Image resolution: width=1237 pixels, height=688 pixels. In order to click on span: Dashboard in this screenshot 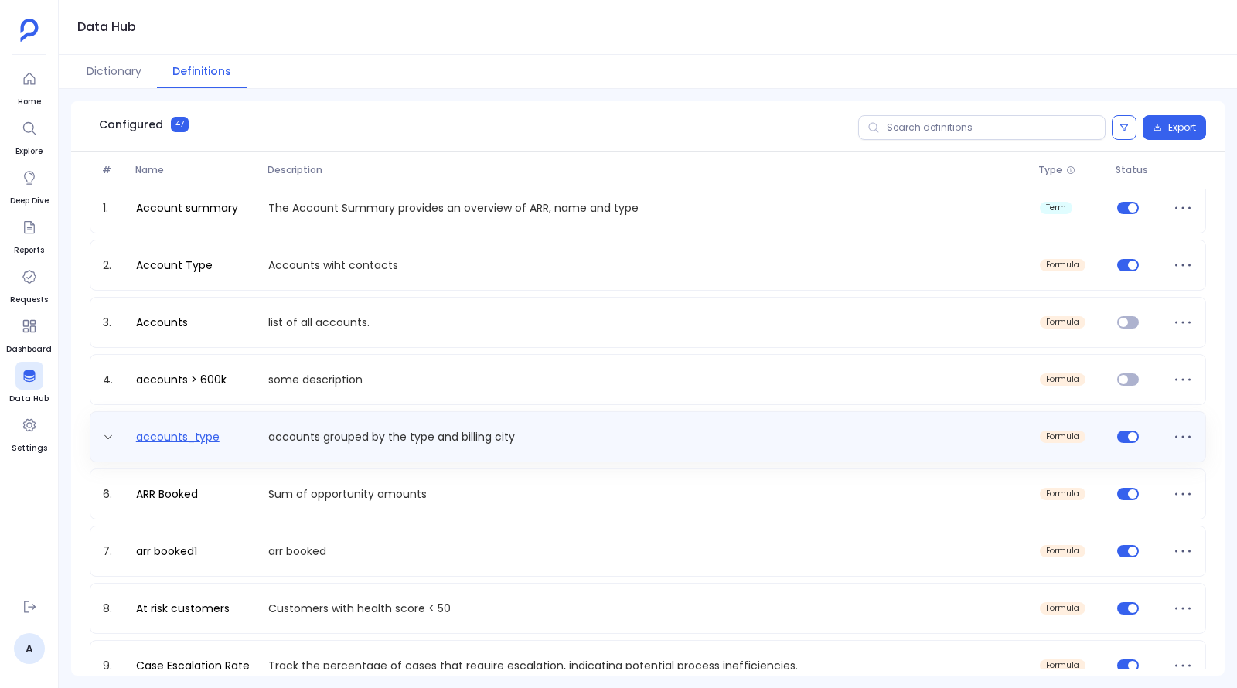, I will do `click(29, 349)`.